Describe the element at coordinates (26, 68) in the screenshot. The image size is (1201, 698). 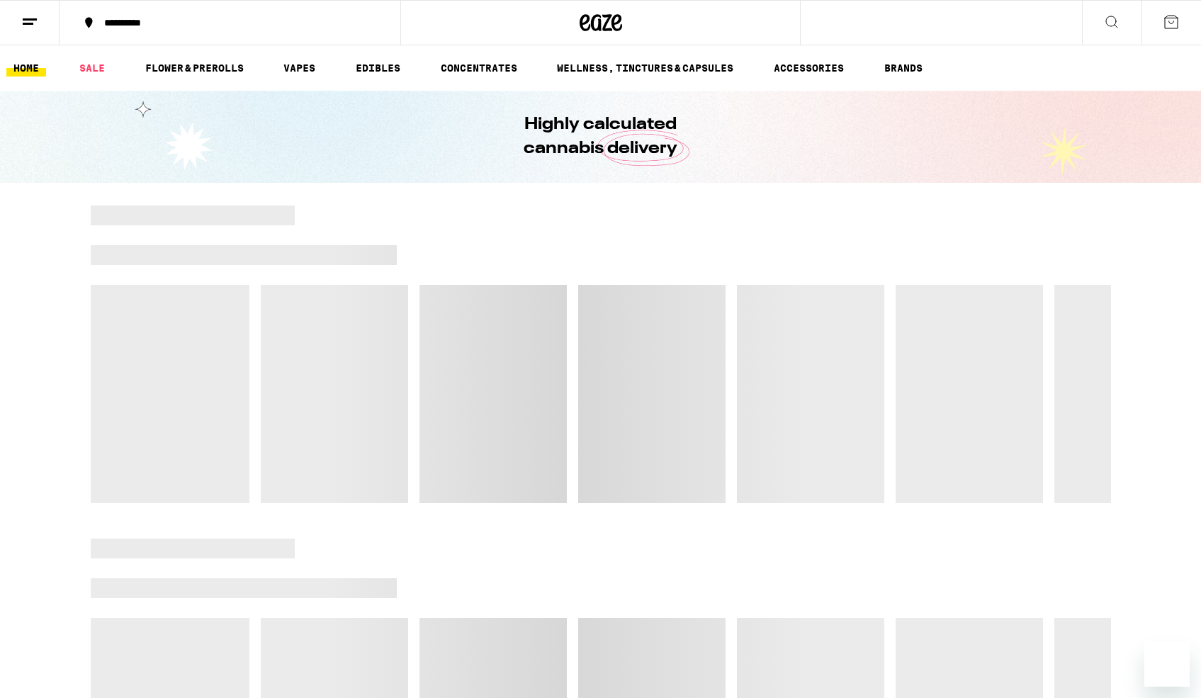
I see `a: HOME` at that location.